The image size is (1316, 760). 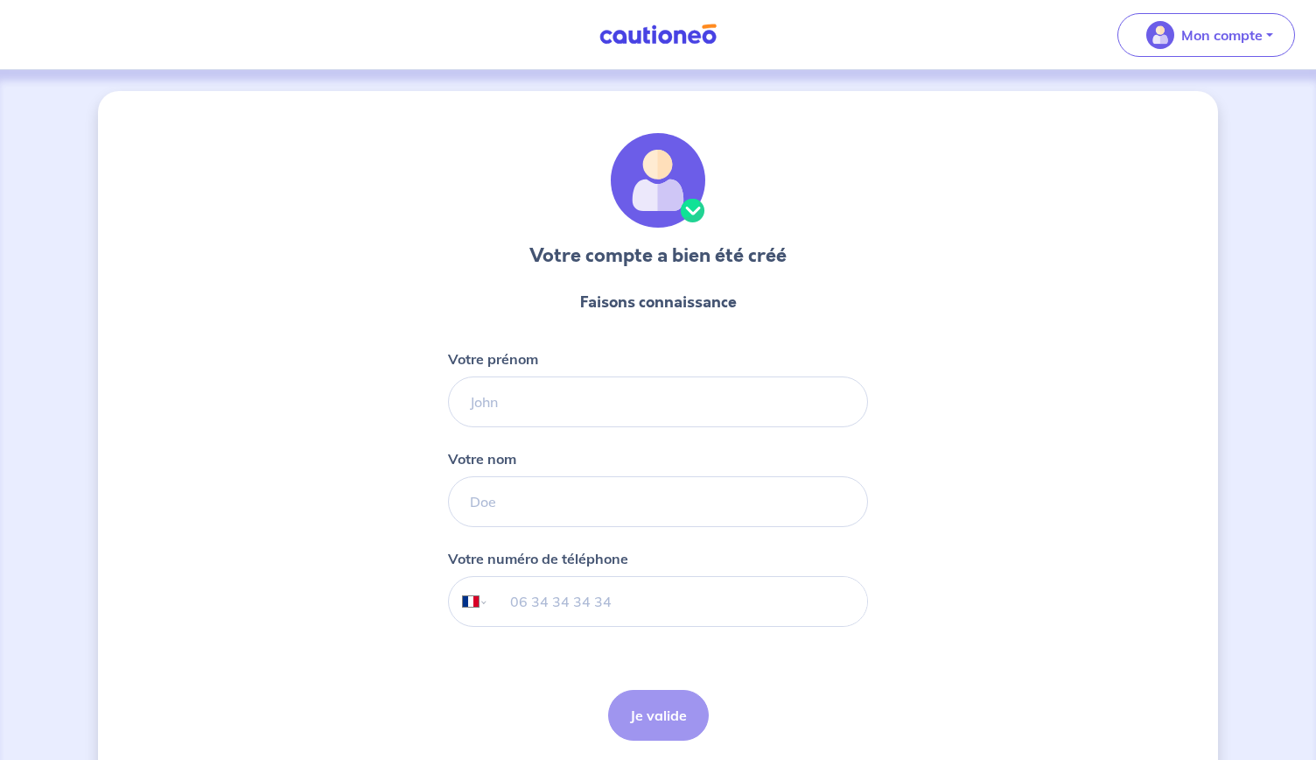 I want to click on img: illu_account_valid_menu.svg, so click(x=1160, y=35).